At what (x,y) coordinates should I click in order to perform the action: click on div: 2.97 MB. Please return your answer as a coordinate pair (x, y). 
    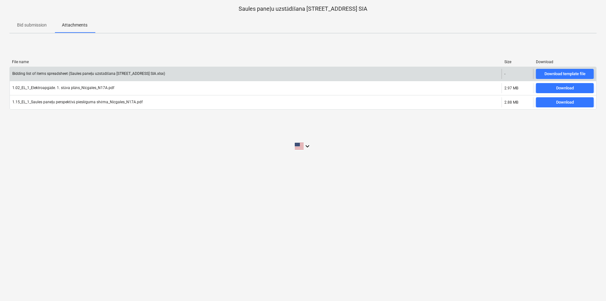
    Looking at the image, I should click on (511, 88).